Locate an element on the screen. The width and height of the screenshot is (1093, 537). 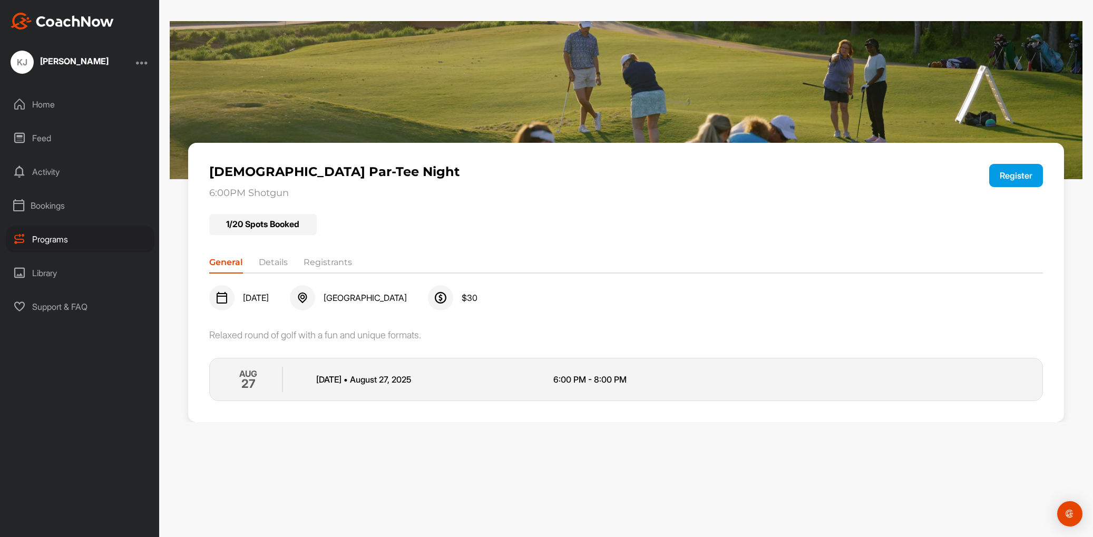
div: Open Intercom Messenger is located at coordinates (1070, 514).